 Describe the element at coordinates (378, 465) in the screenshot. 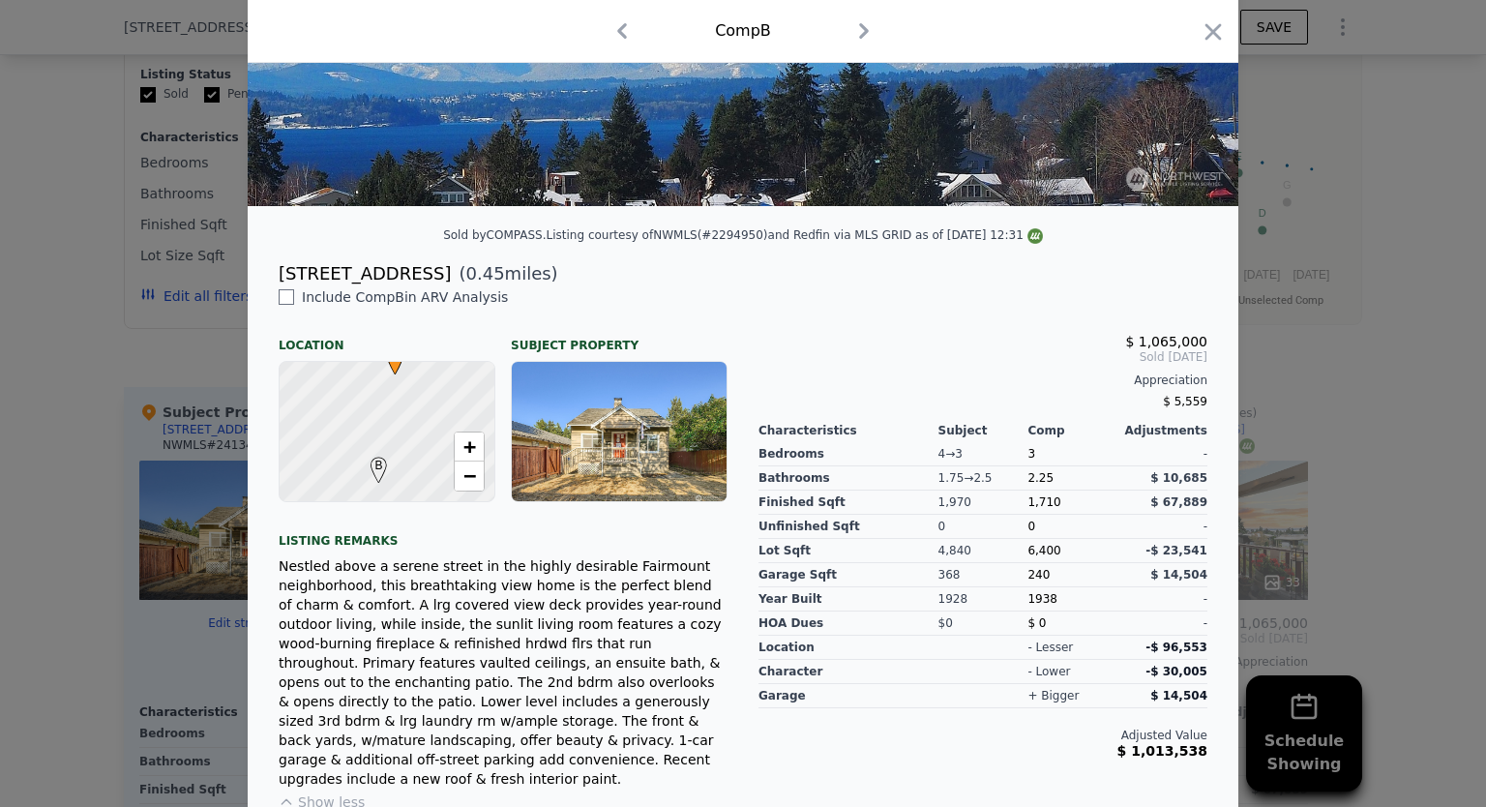

I see `span: B` at that location.